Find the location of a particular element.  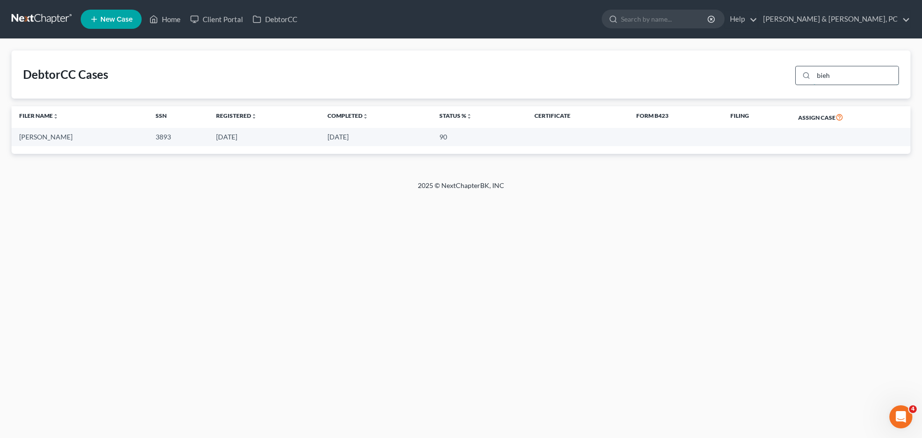

a: Filer Nameunfold_more is located at coordinates (39, 115).